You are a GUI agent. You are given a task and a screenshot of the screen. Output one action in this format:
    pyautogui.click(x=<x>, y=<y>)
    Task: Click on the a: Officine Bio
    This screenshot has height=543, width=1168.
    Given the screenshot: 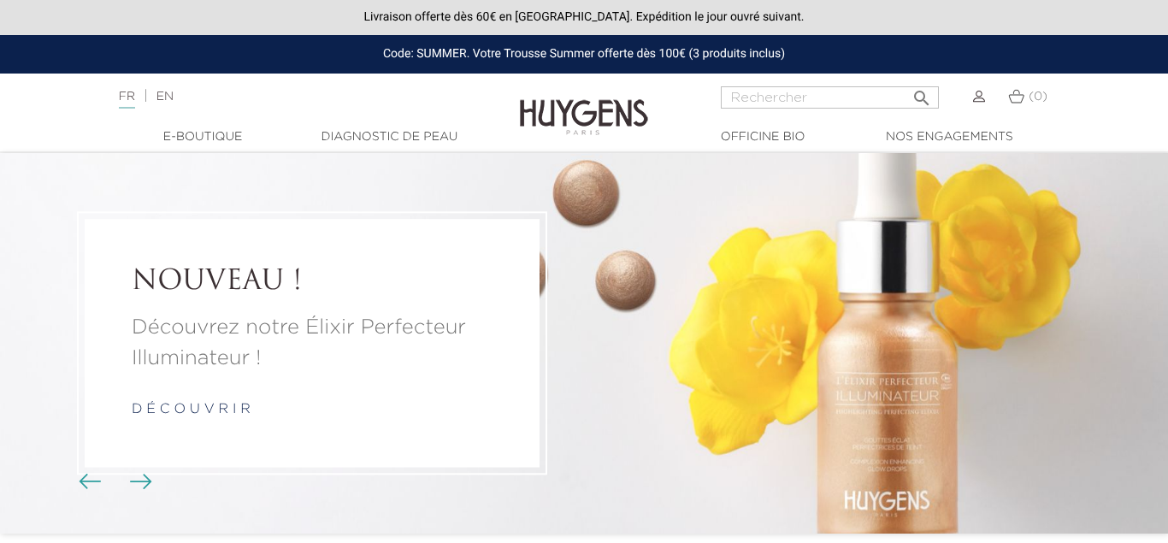 What is the action you would take?
    pyautogui.click(x=763, y=137)
    